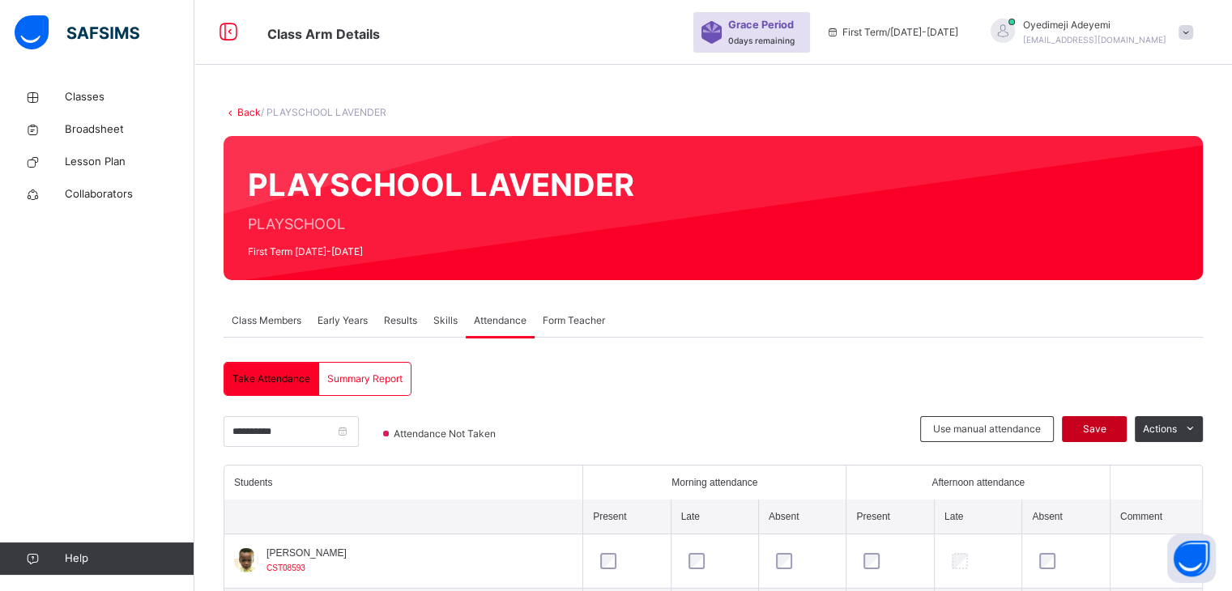  Describe the element at coordinates (446, 434) in the screenshot. I see `span: Attendance Not Taken` at that location.